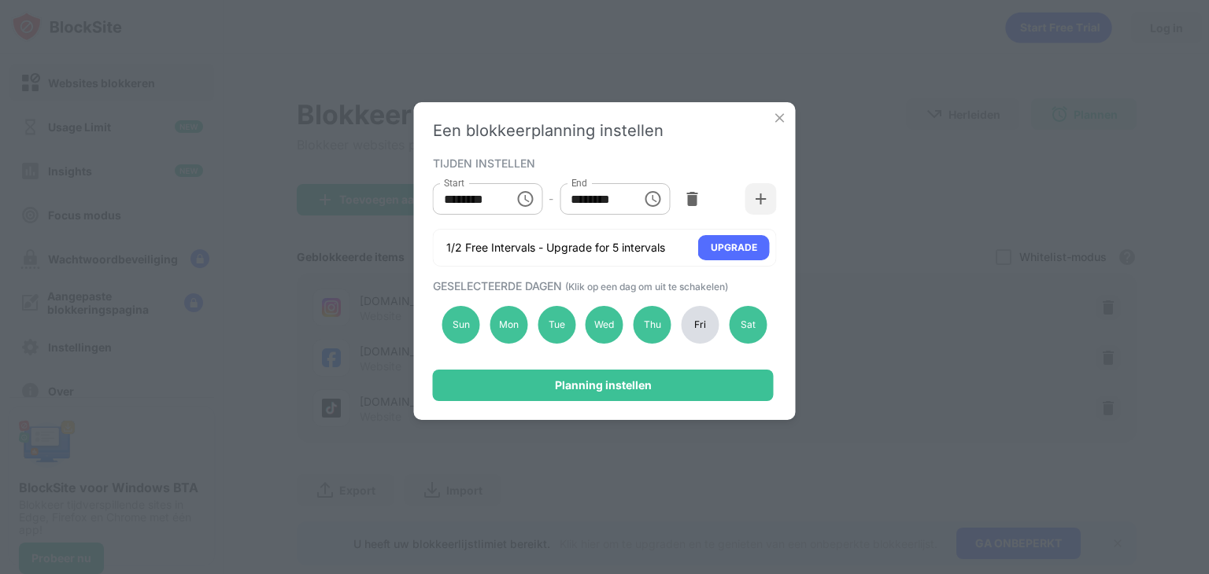 This screenshot has width=1209, height=574. Describe the element at coordinates (748, 325) in the screenshot. I see `div: Sat` at that location.